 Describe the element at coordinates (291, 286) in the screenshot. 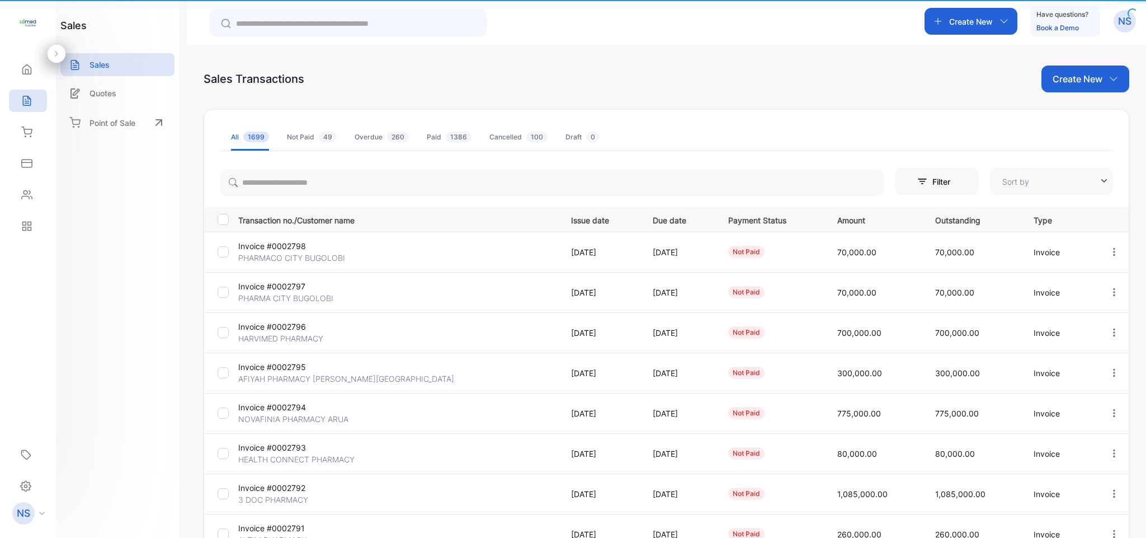

I see `p: Invoice #0002797` at that location.